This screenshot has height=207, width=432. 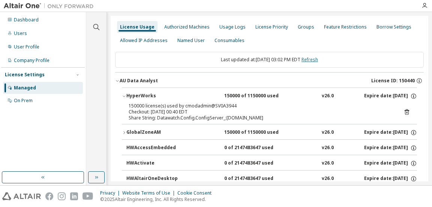 What do you see at coordinates (144, 41) in the screenshot?
I see `div: Allowed IP Addresses` at bounding box center [144, 41].